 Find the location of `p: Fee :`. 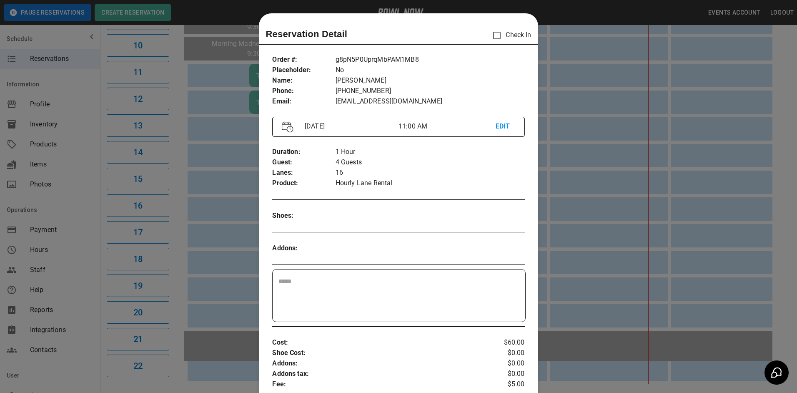

p: Fee : is located at coordinates (377, 384).